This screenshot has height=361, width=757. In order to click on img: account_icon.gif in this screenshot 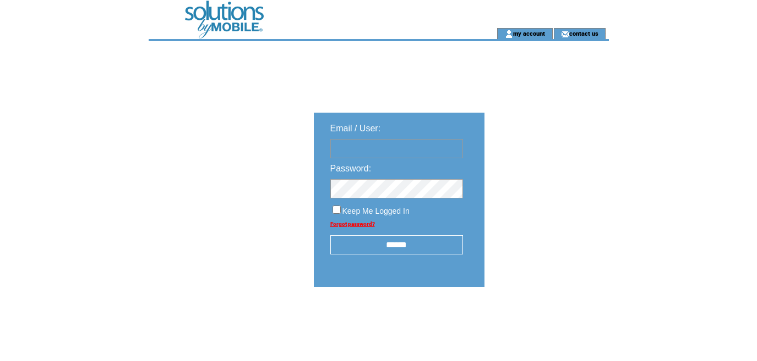, I will do `click(508, 34)`.